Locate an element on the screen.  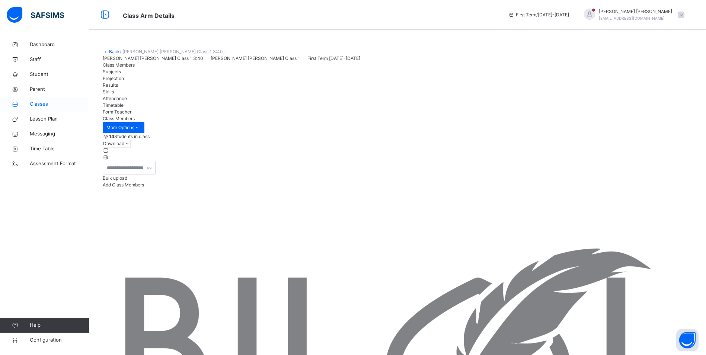
span: Subjects is located at coordinates (112, 72).